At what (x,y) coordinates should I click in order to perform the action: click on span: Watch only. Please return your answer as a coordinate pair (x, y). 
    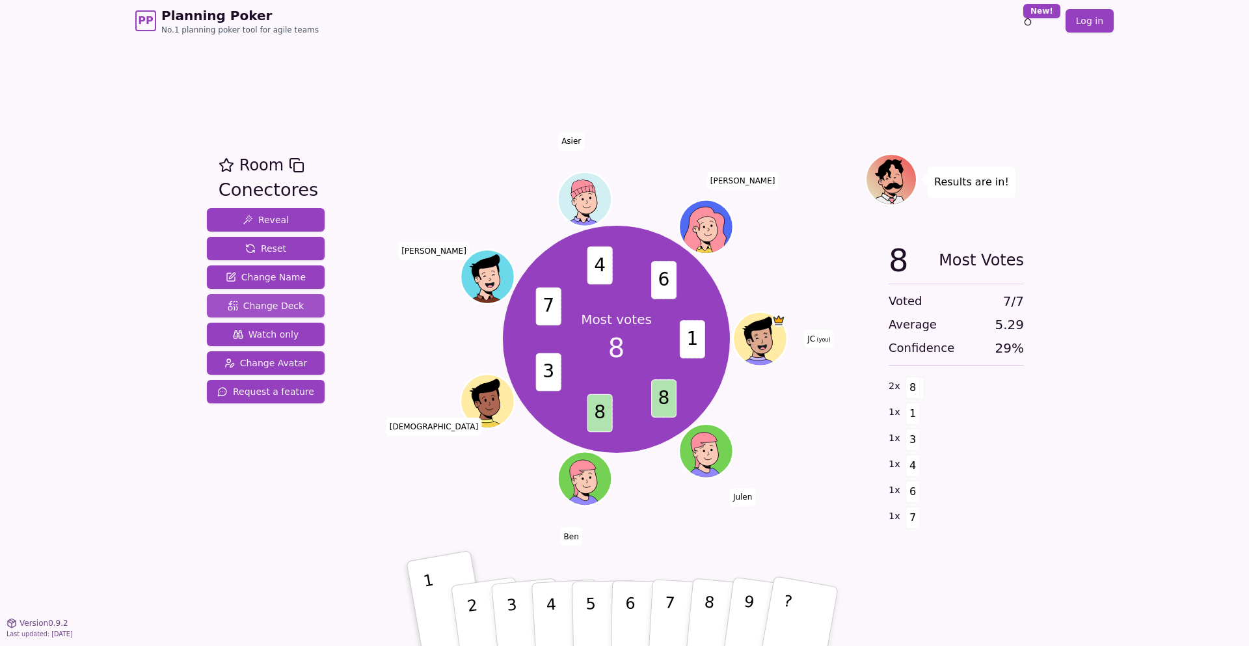
    Looking at the image, I should click on (266, 334).